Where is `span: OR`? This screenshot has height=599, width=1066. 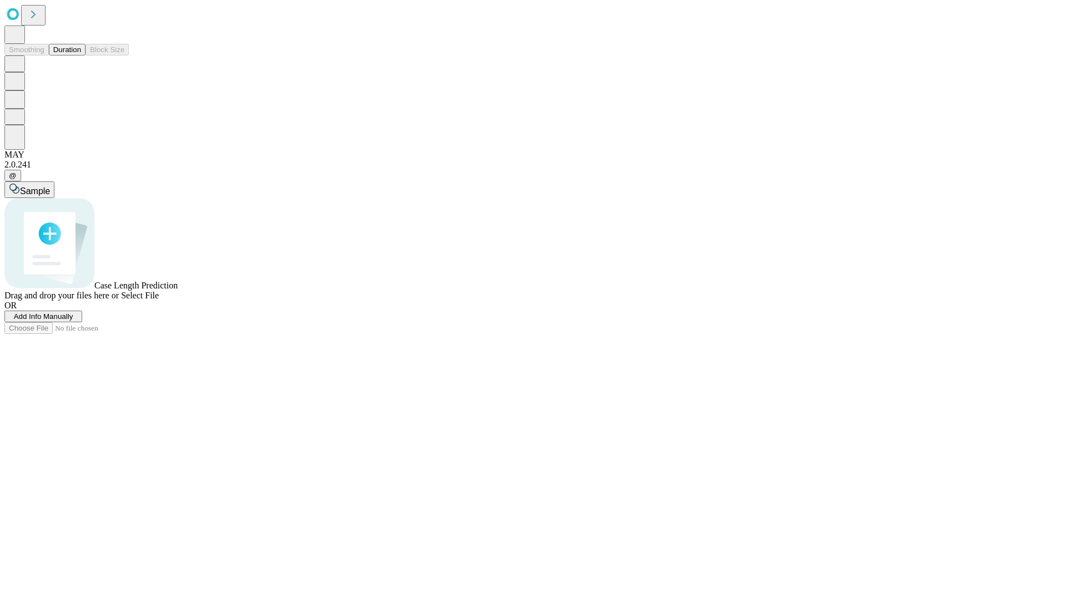
span: OR is located at coordinates (11, 305).